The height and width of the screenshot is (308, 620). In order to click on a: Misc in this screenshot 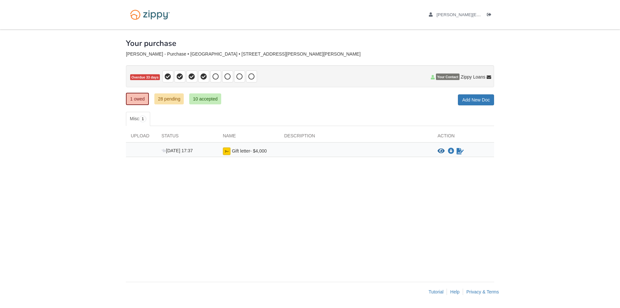, I will do `click(138, 119)`.